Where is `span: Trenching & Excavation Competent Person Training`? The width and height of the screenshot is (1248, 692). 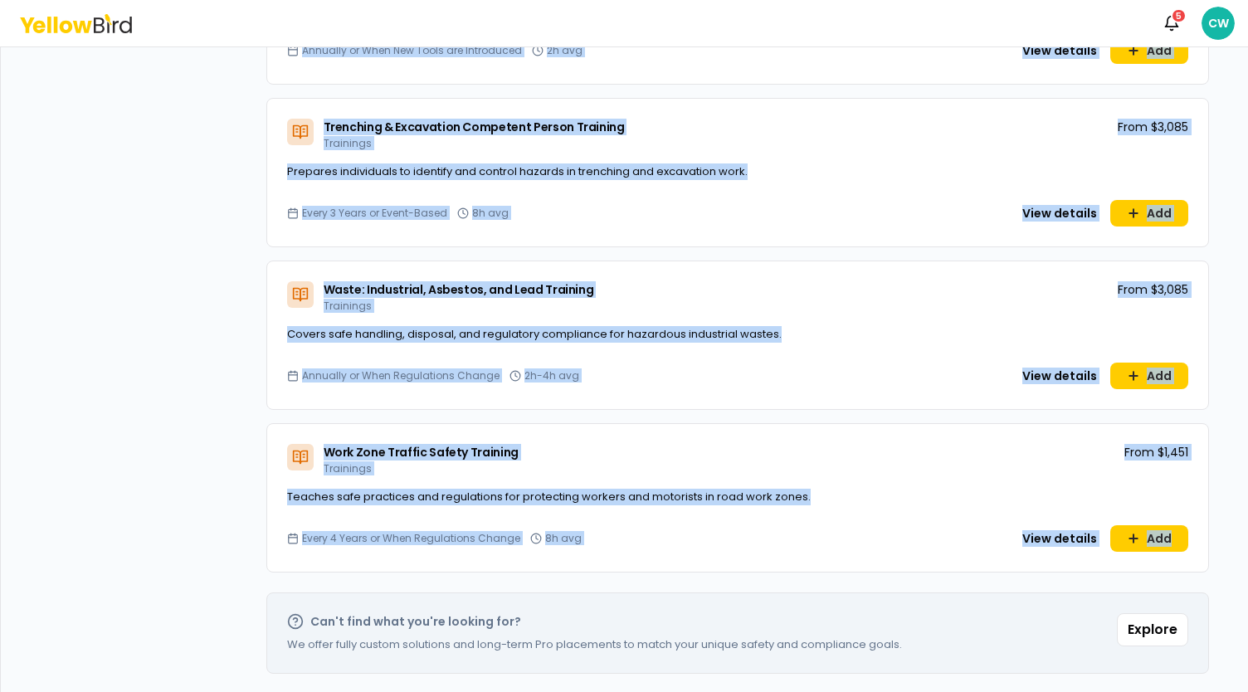 span: Trenching & Excavation Competent Person Training is located at coordinates (474, 127).